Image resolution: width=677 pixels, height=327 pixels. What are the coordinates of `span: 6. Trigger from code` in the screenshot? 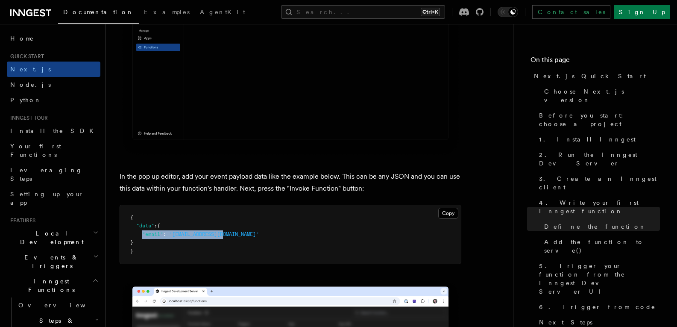 It's located at (597, 307).